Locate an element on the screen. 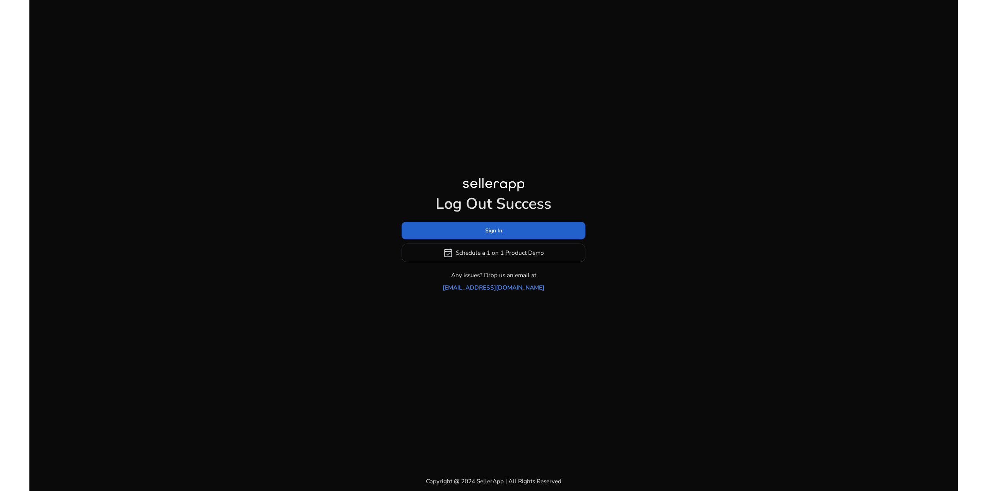 Image resolution: width=987 pixels, height=491 pixels. p: Any issues? Drop us an email at is located at coordinates (494, 275).